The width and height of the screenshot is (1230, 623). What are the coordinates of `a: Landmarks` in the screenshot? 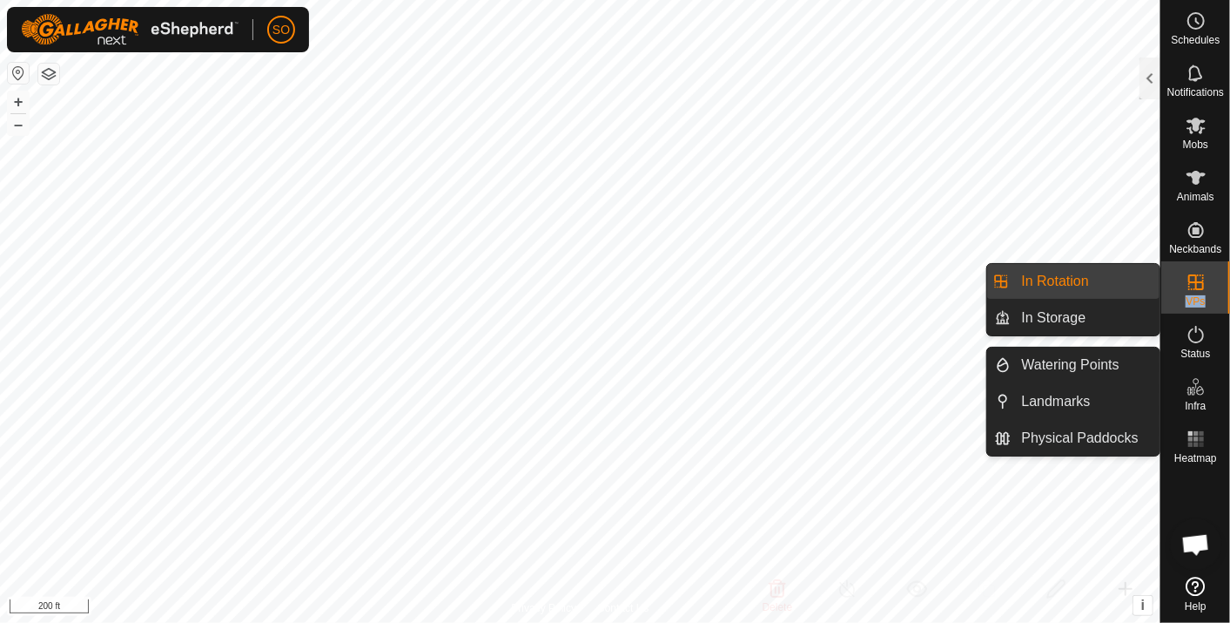 It's located at (1086, 401).